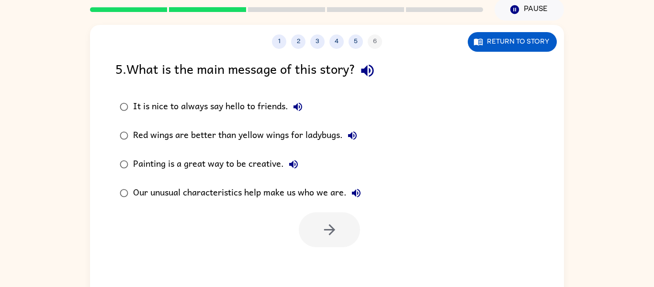  I want to click on button: 5, so click(356, 42).